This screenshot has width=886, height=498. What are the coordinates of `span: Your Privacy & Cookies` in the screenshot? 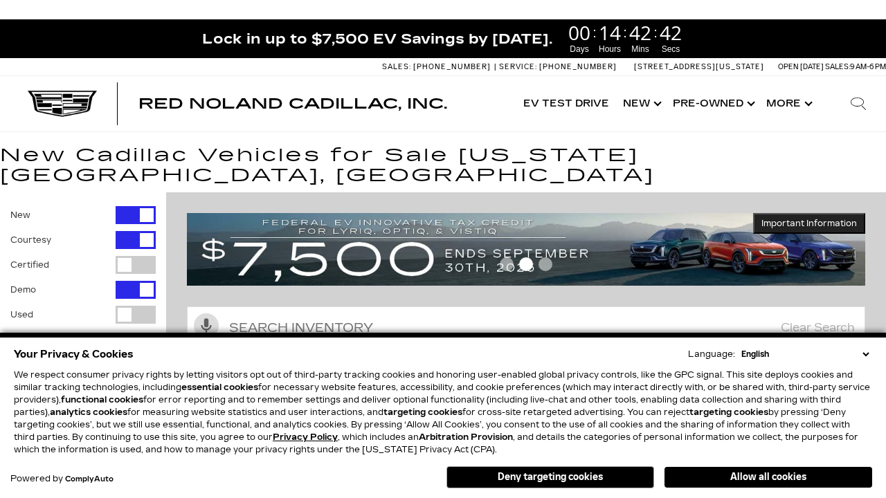 It's located at (73, 354).